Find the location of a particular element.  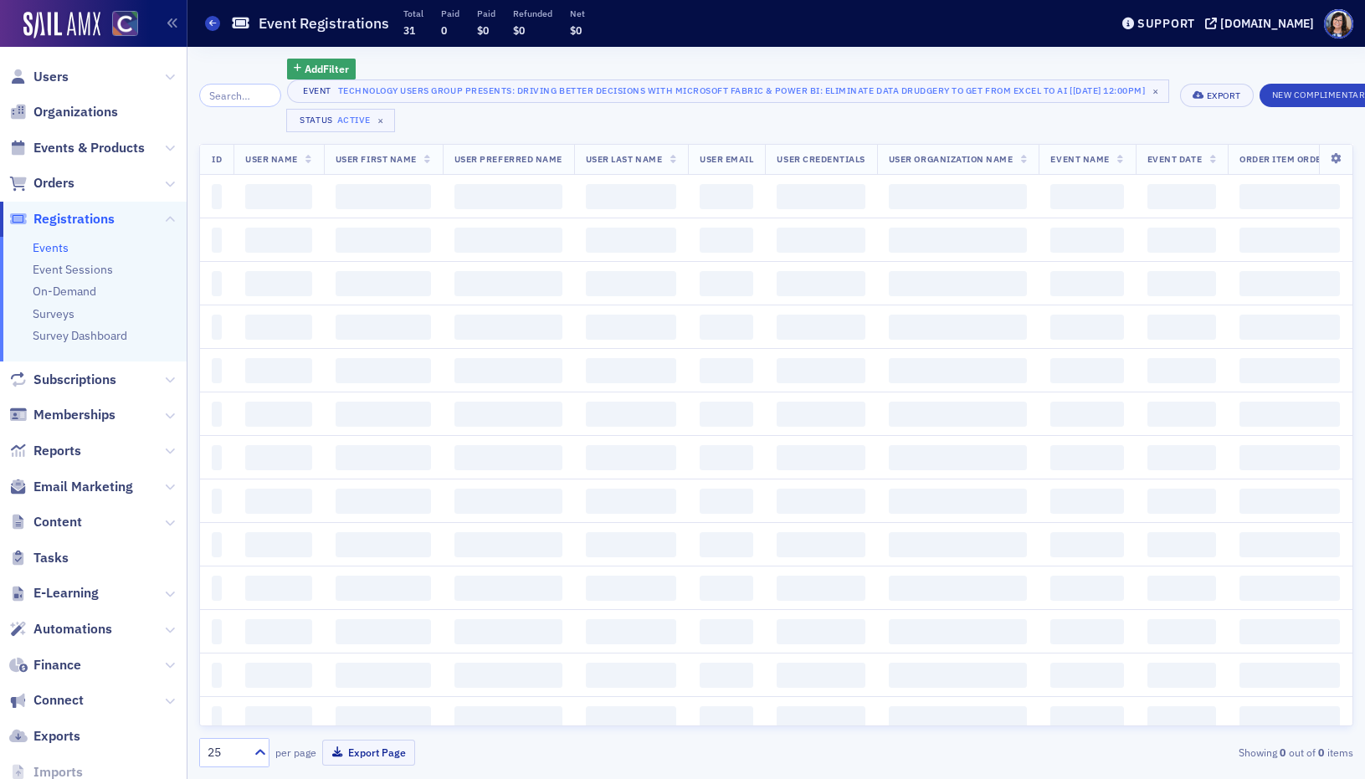

div: 25 is located at coordinates (226, 752).